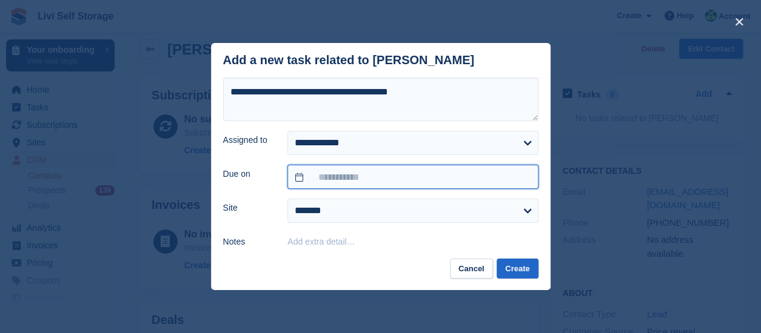 The height and width of the screenshot is (333, 761). What do you see at coordinates (739, 22) in the screenshot?
I see `button: close` at bounding box center [739, 22].